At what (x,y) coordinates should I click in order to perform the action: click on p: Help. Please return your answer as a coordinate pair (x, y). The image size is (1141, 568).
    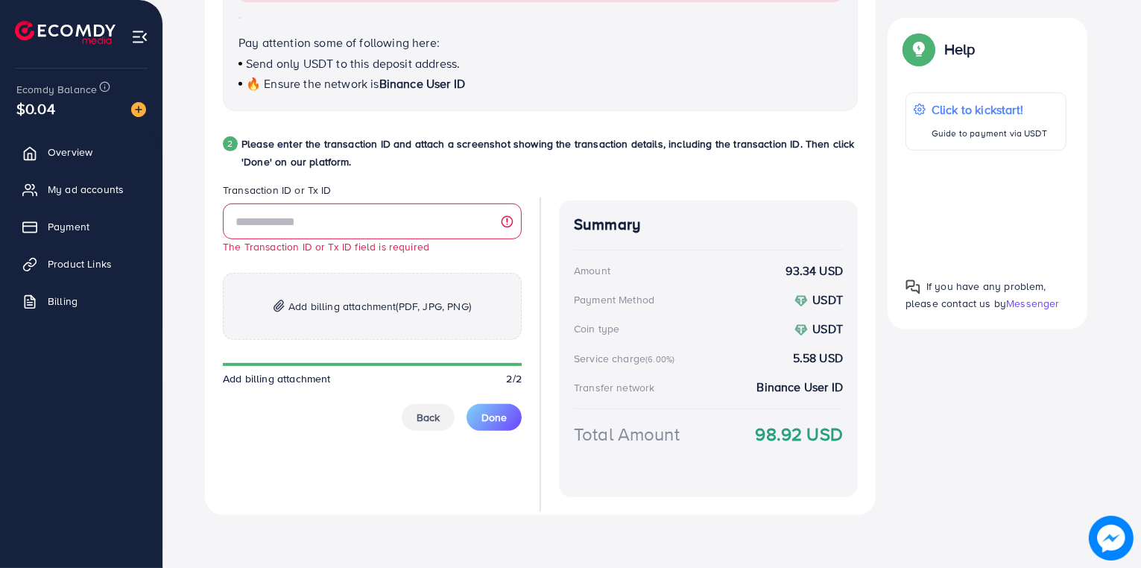
    Looking at the image, I should click on (960, 49).